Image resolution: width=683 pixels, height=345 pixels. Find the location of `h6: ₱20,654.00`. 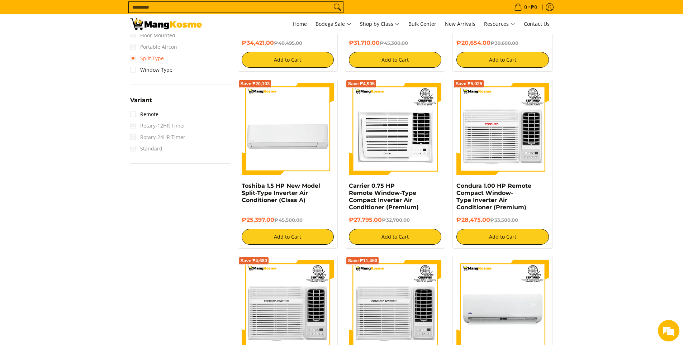

h6: ₱20,654.00 is located at coordinates (502, 43).